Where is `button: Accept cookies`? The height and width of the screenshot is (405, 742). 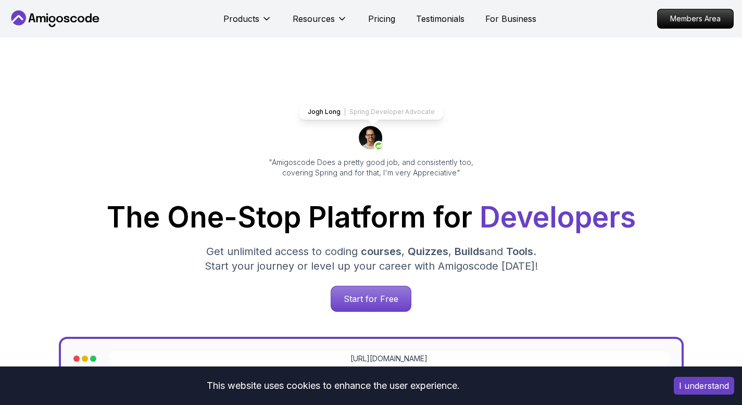 button: Accept cookies is located at coordinates (704, 386).